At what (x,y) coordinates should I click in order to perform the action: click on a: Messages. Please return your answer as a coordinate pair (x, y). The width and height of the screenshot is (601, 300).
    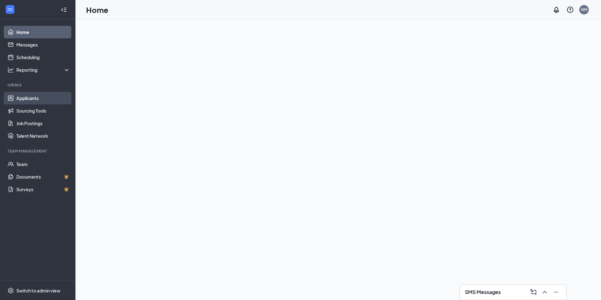
    Looking at the image, I should click on (43, 45).